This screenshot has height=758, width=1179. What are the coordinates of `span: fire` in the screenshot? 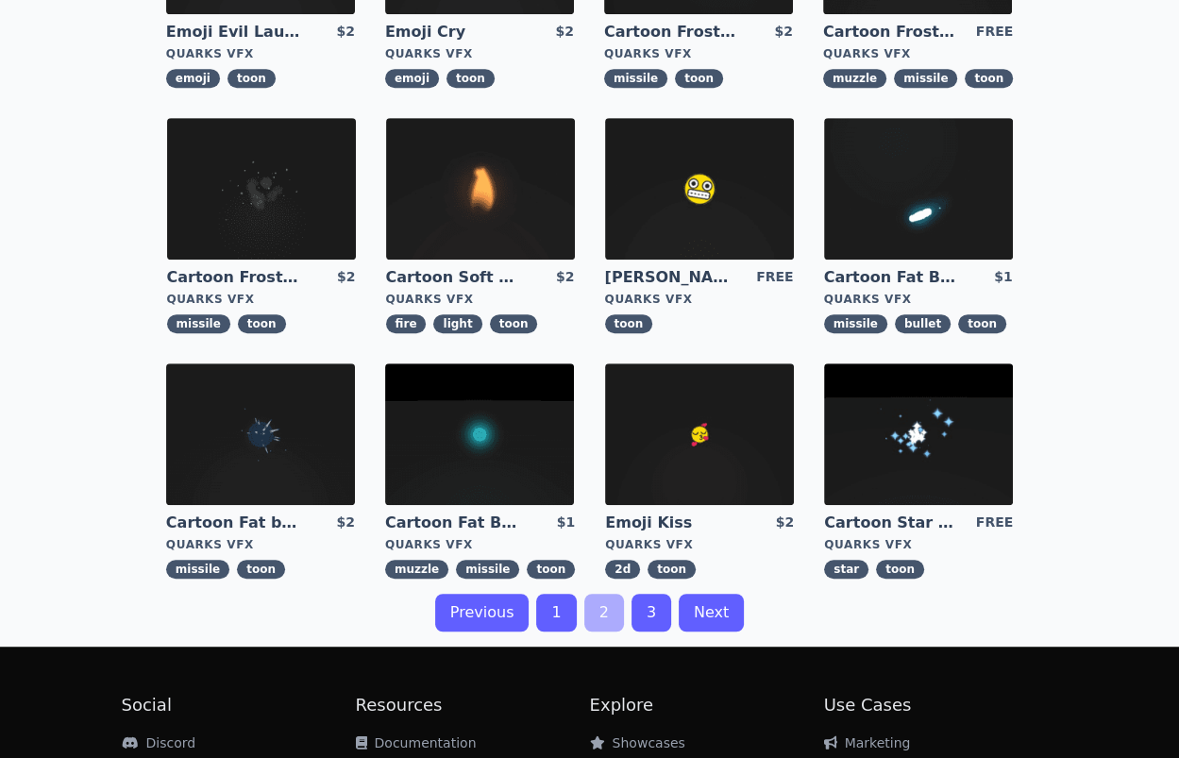 It's located at (406, 324).